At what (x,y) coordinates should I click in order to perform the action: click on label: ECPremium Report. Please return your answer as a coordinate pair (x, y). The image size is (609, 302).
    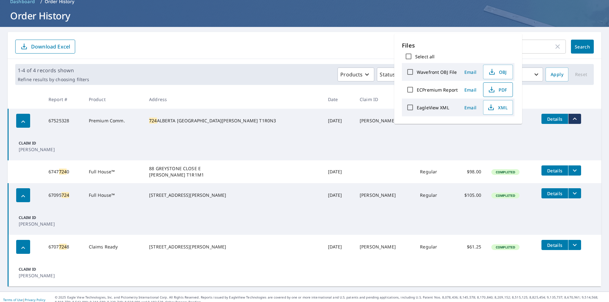
    Looking at the image, I should click on (437, 90).